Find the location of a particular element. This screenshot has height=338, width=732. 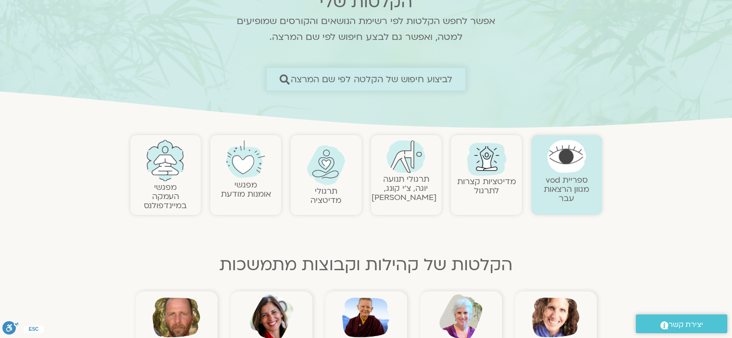

a: יצירת קשר is located at coordinates (681, 324).